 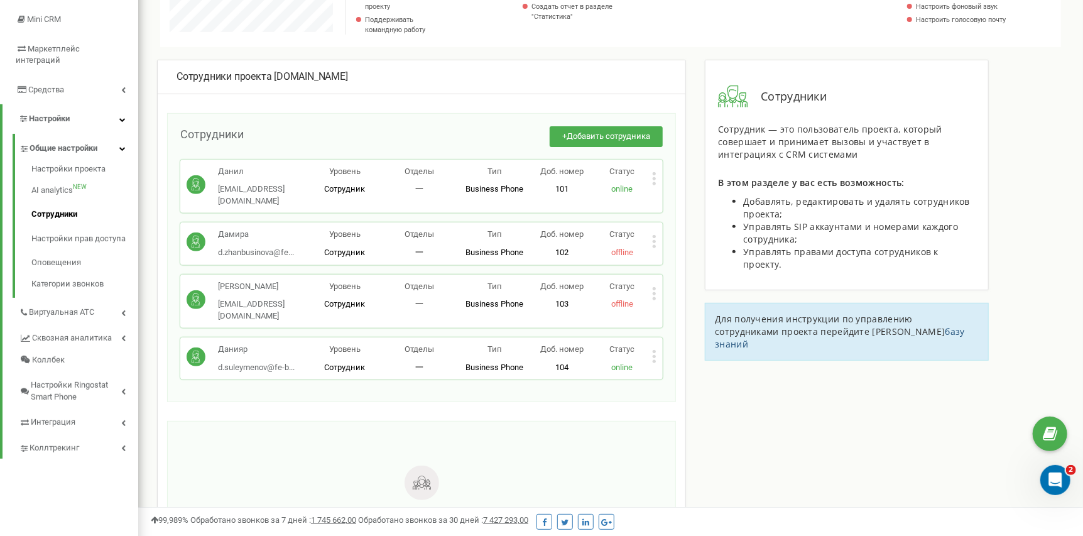 What do you see at coordinates (79, 446) in the screenshot?
I see `a: Коллтрекинг` at bounding box center [79, 446].